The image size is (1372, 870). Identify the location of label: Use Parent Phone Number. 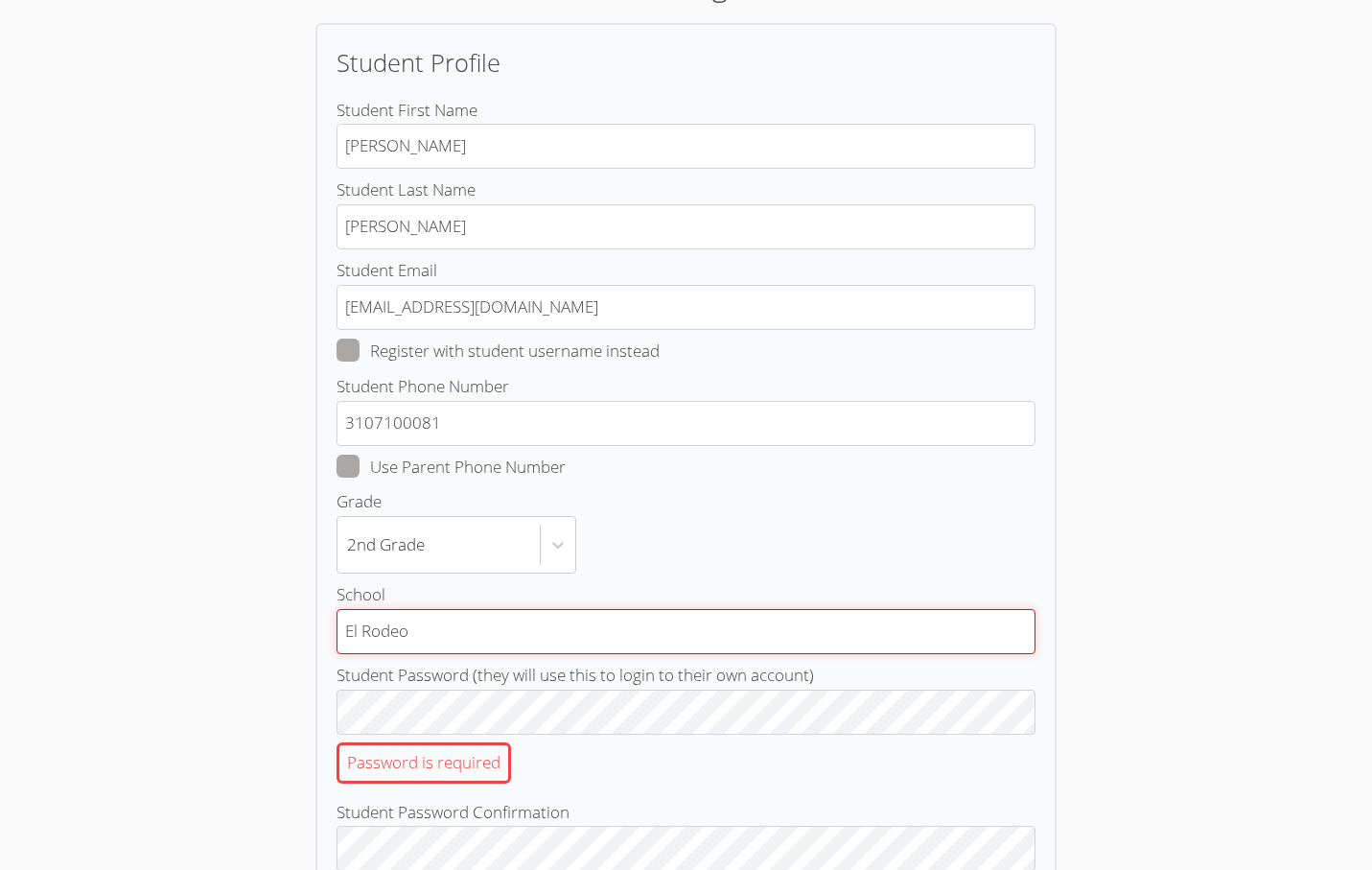
(451, 467).